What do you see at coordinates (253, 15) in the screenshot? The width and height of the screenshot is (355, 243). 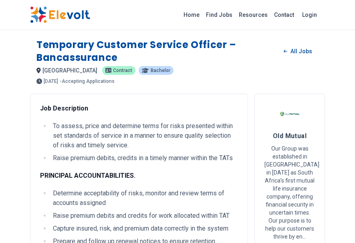 I see `a: Resources` at bounding box center [253, 15].